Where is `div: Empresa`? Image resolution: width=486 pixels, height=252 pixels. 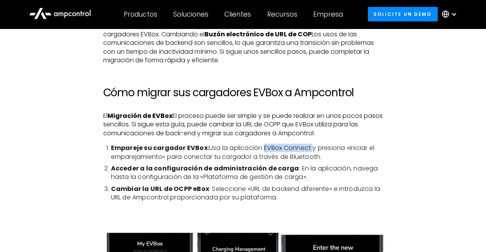 div: Empresa is located at coordinates (328, 14).